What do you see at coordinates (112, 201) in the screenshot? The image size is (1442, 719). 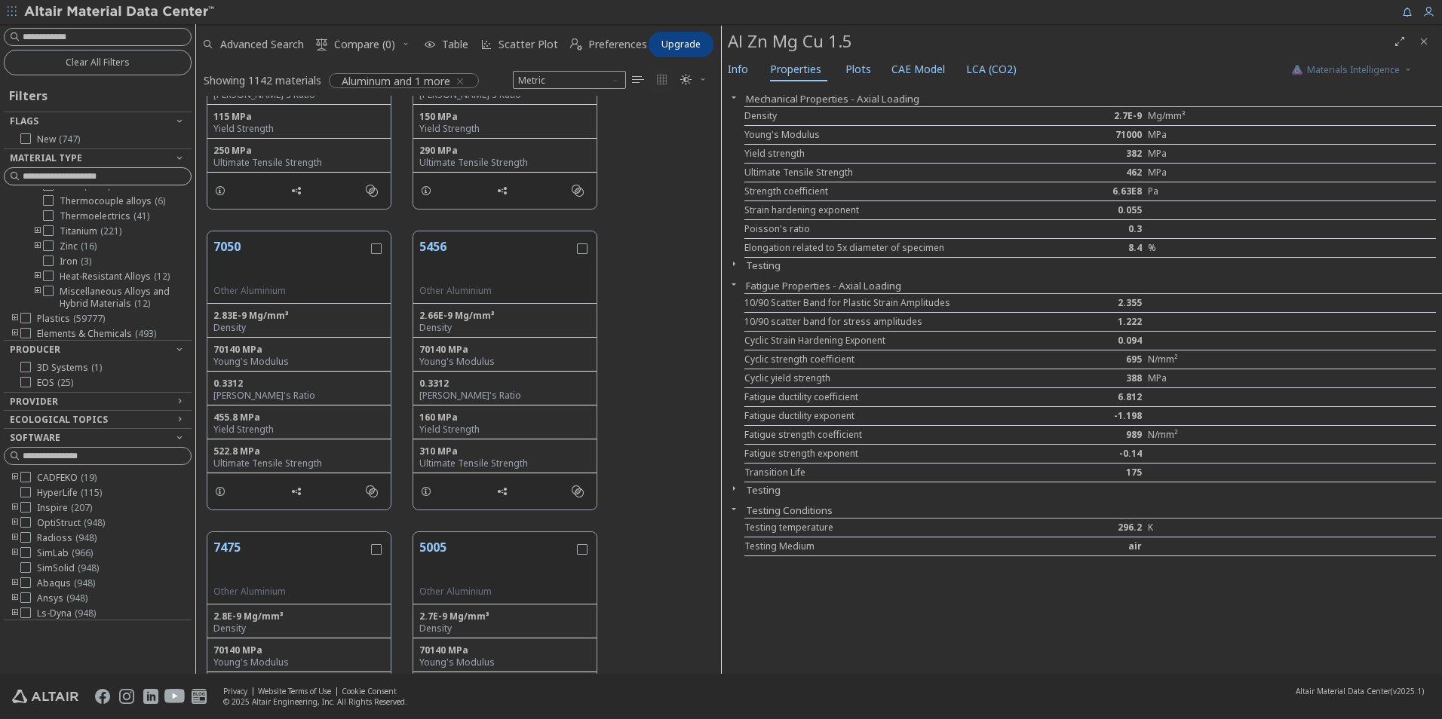 I see `span: Thermocouple alloys` at bounding box center [112, 201].